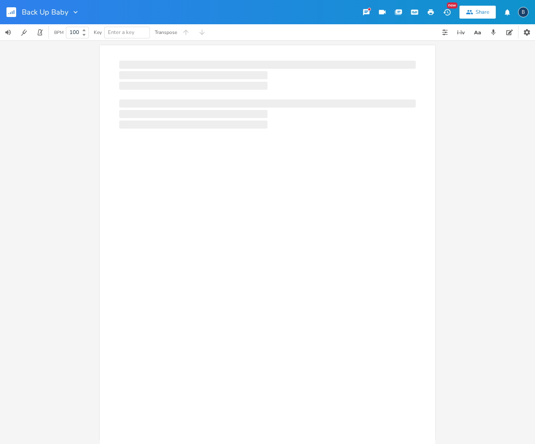 The width and height of the screenshot is (535, 444). I want to click on button: Share, so click(478, 12).